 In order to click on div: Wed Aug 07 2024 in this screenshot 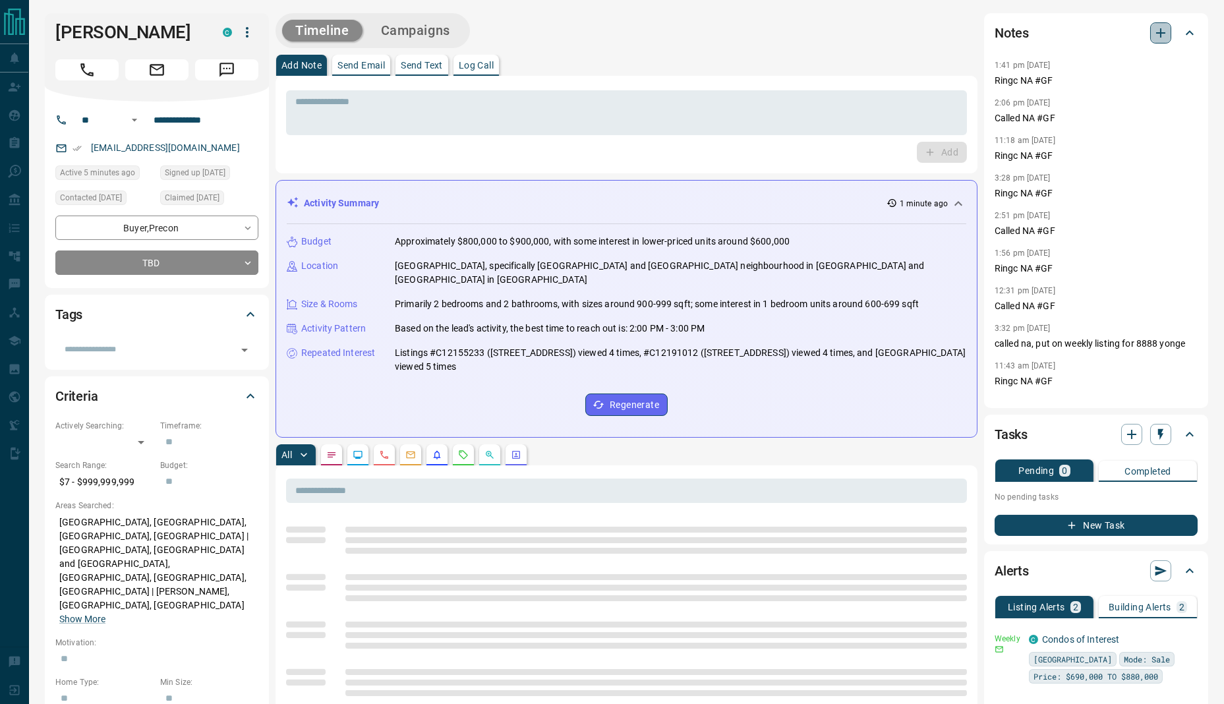, I will do `click(209, 200)`.